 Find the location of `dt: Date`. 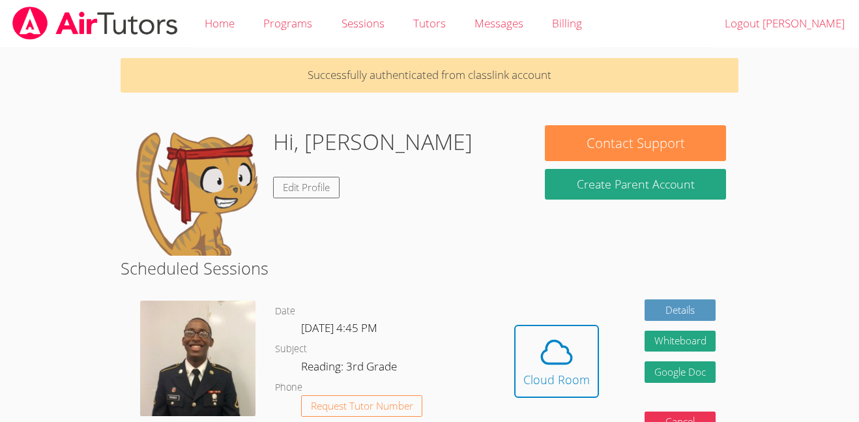

dt: Date is located at coordinates (285, 311).